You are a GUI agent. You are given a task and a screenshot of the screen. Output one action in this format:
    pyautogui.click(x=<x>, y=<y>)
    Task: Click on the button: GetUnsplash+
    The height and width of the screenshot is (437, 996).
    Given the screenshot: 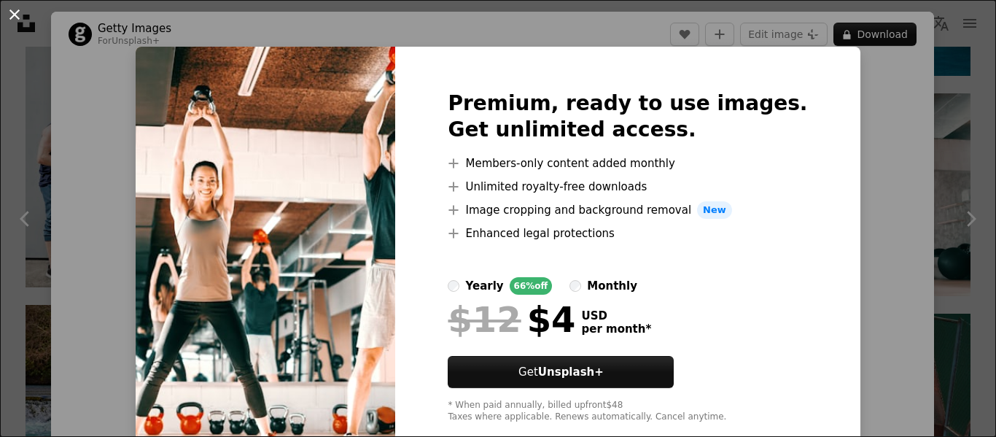 What is the action you would take?
    pyautogui.click(x=561, y=372)
    